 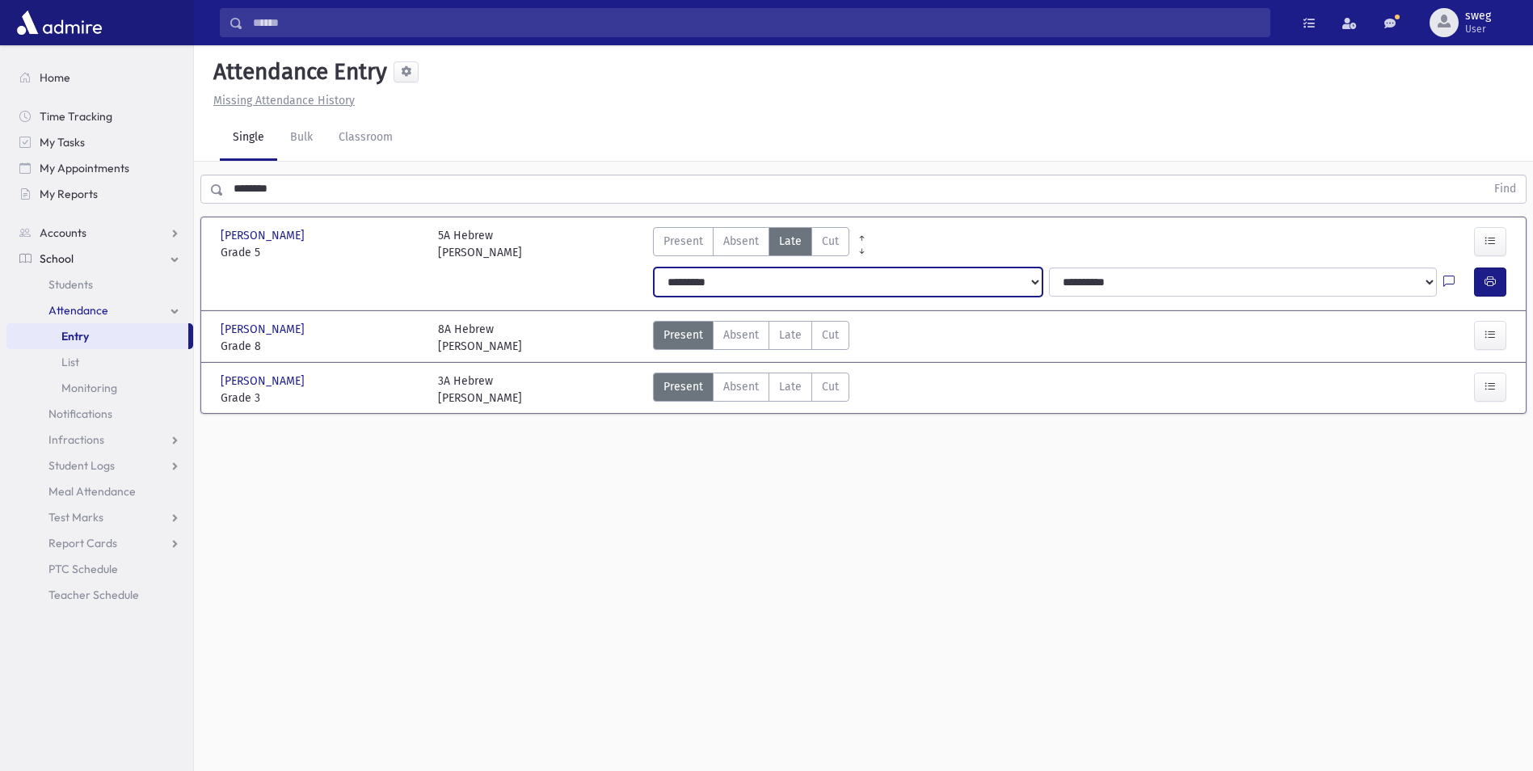 What do you see at coordinates (99, 543) in the screenshot?
I see `a: Report Cards` at bounding box center [99, 543].